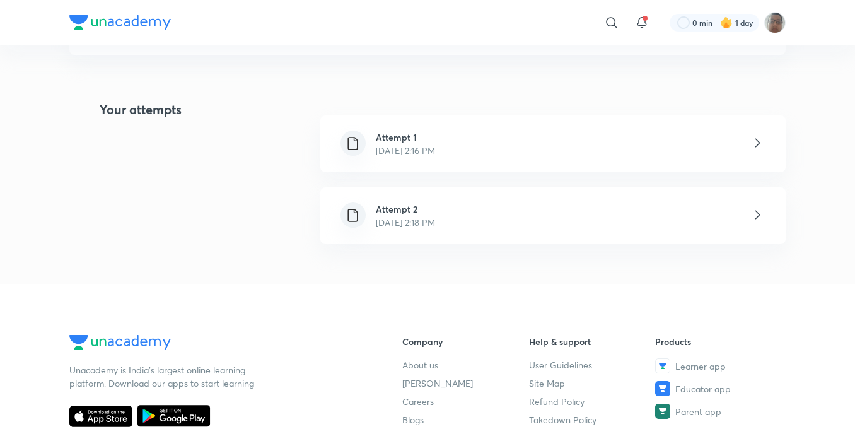 This screenshot has height=434, width=855. Describe the element at coordinates (592, 341) in the screenshot. I see `h6: Help & support` at that location.